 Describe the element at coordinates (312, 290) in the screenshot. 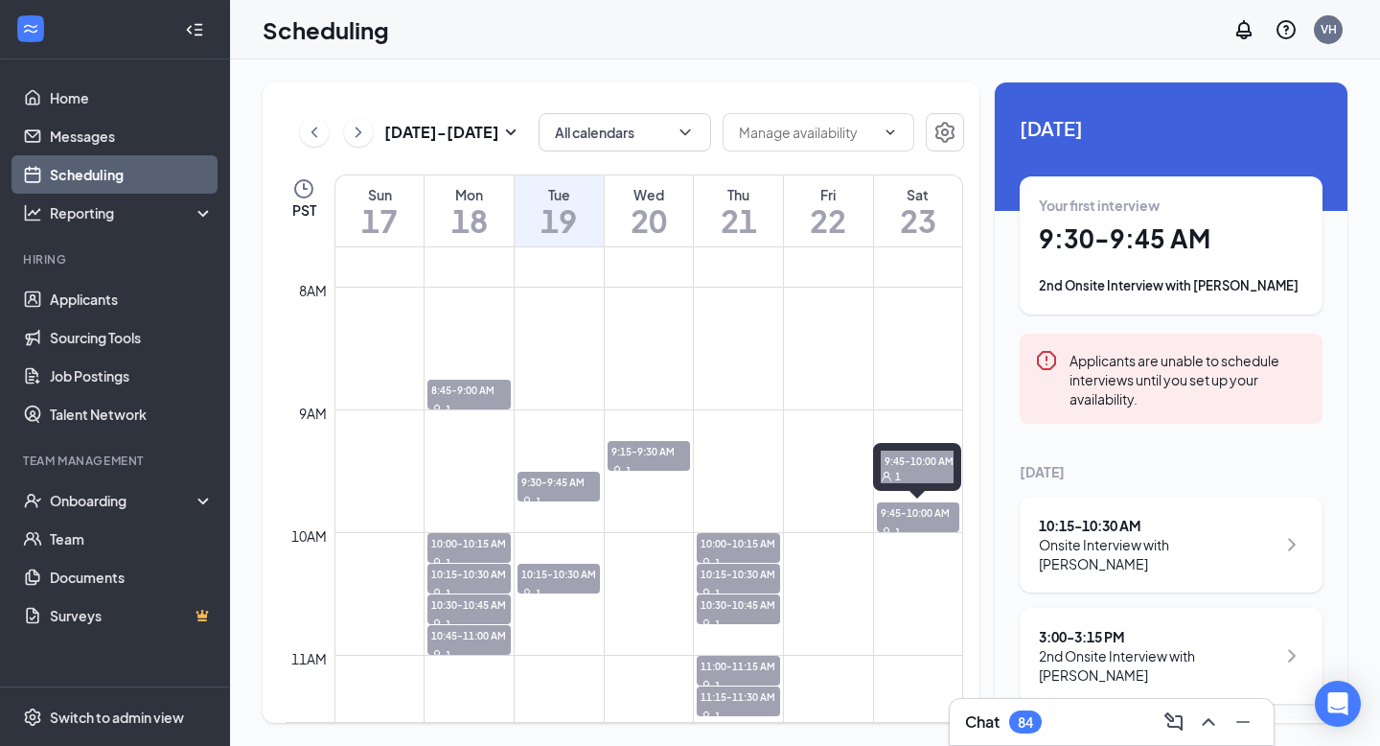

I see `div: 8am` at that location.